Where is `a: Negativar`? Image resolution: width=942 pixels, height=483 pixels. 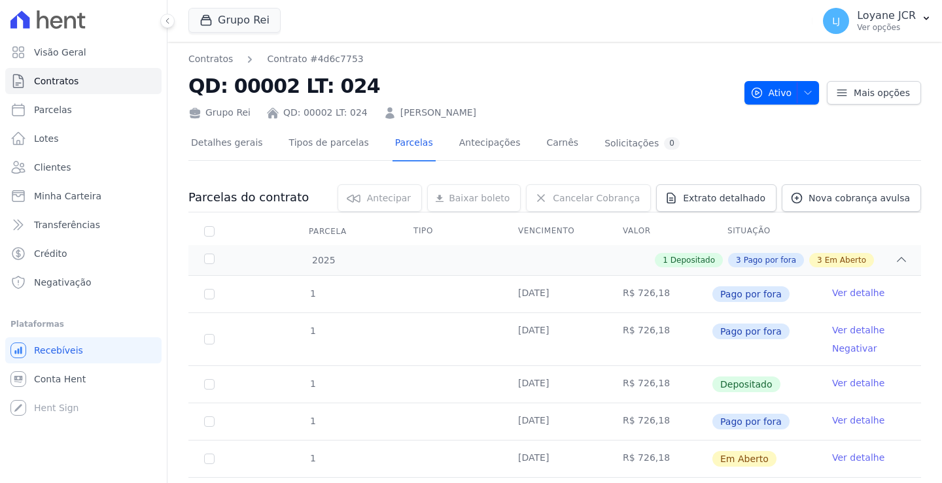 a: Negativar is located at coordinates (854, 349).